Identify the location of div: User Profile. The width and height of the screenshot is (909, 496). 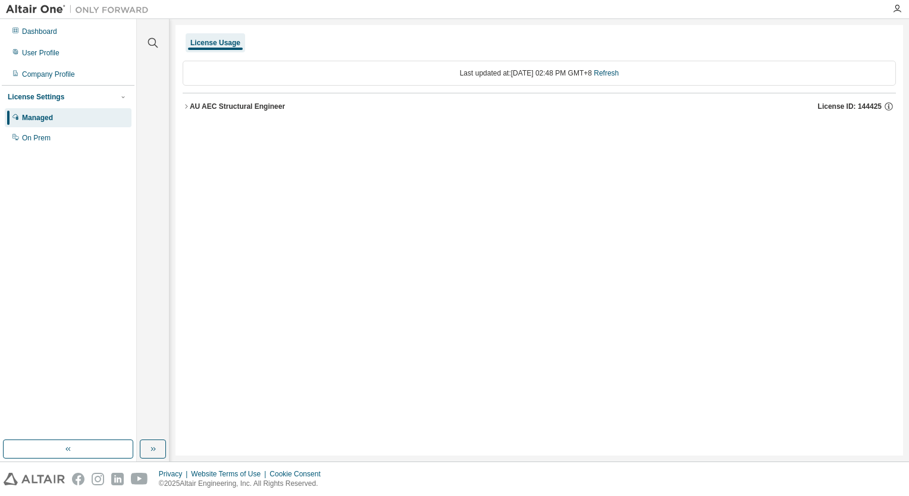
(40, 53).